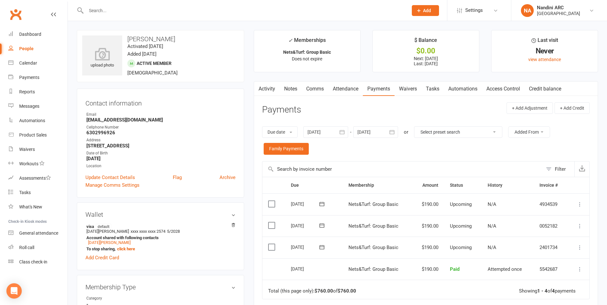 The width and height of the screenshot is (607, 305). What do you see at coordinates (307, 52) in the screenshot?
I see `strong: Nets&Turf: Group Basic` at bounding box center [307, 52].